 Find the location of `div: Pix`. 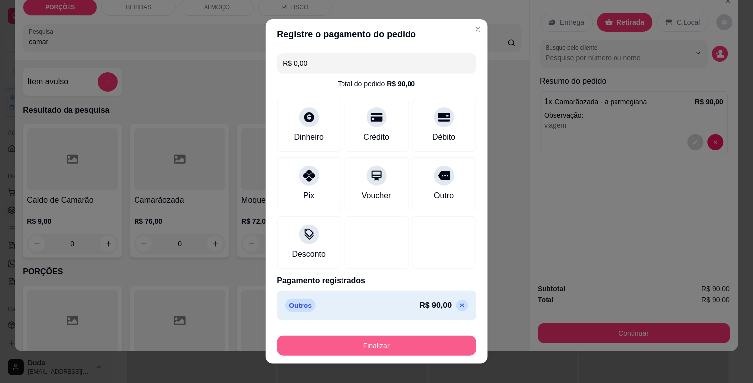

div: Pix is located at coordinates (309, 196).